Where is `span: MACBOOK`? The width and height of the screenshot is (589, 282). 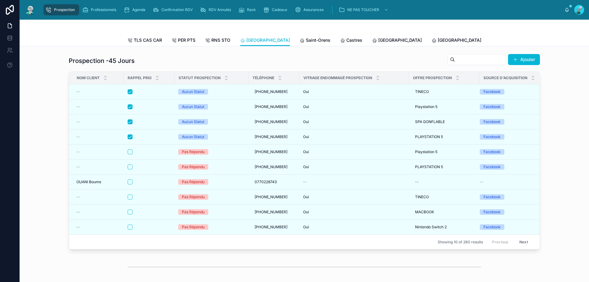 span: MACBOOK is located at coordinates (425, 212).